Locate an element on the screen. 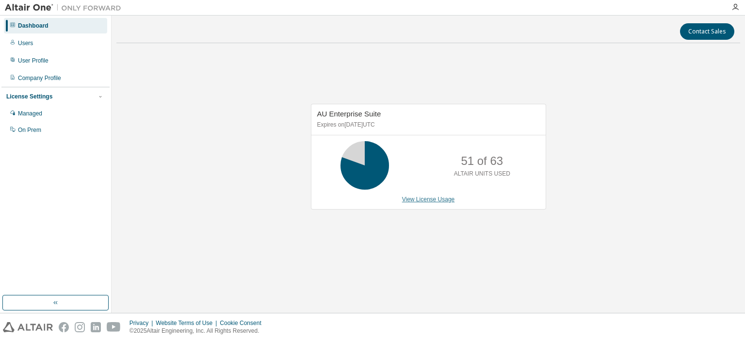  img: facebook.svg is located at coordinates (64, 327).